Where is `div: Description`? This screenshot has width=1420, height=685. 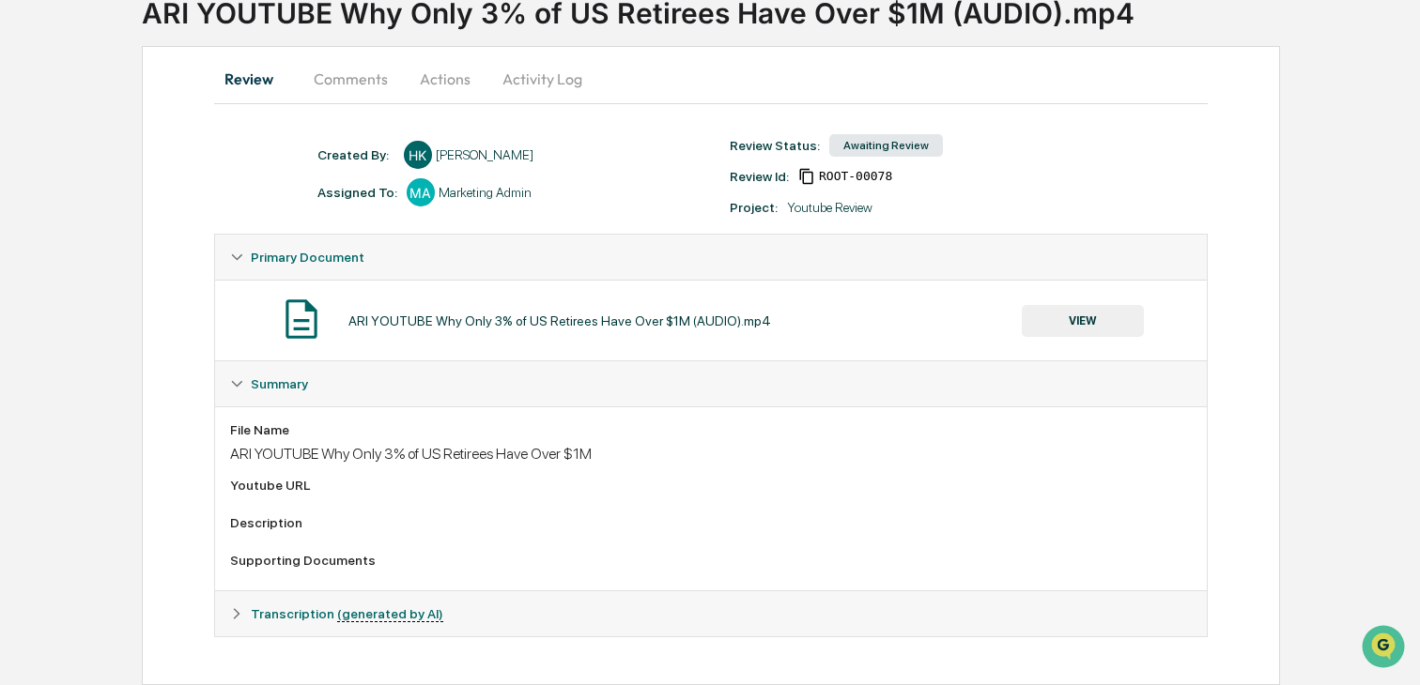 div: Description is located at coordinates (711, 523).